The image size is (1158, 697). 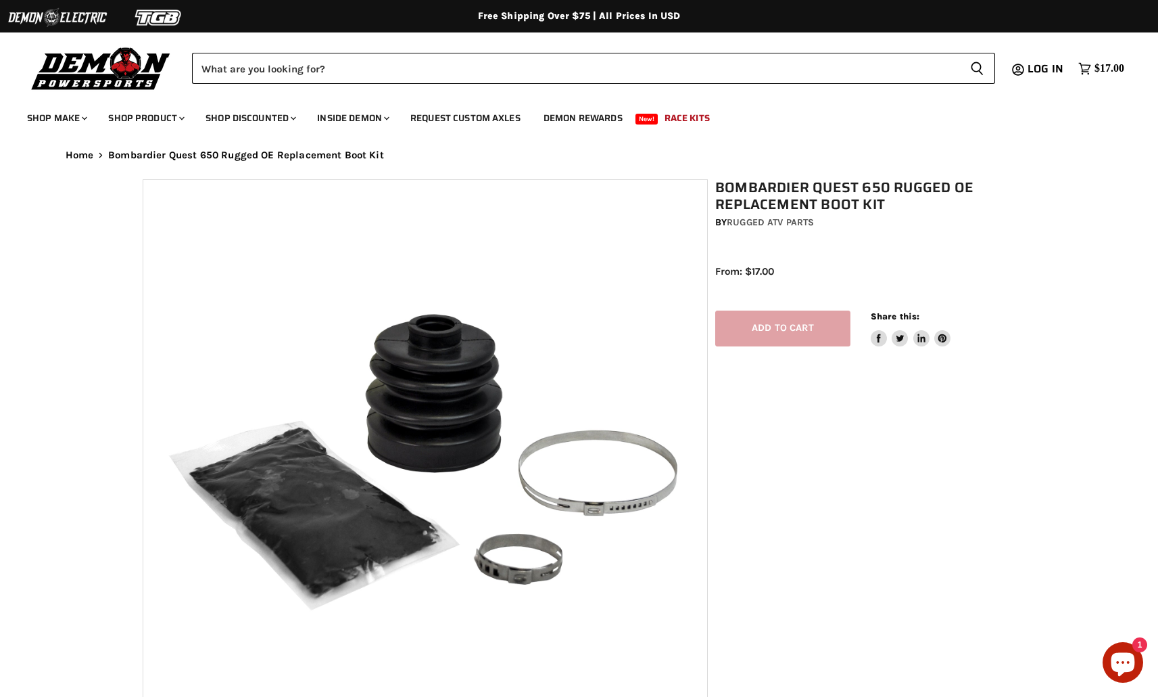 I want to click on div: Free Shipping Over $75 | All Prices In USD, so click(x=580, y=16).